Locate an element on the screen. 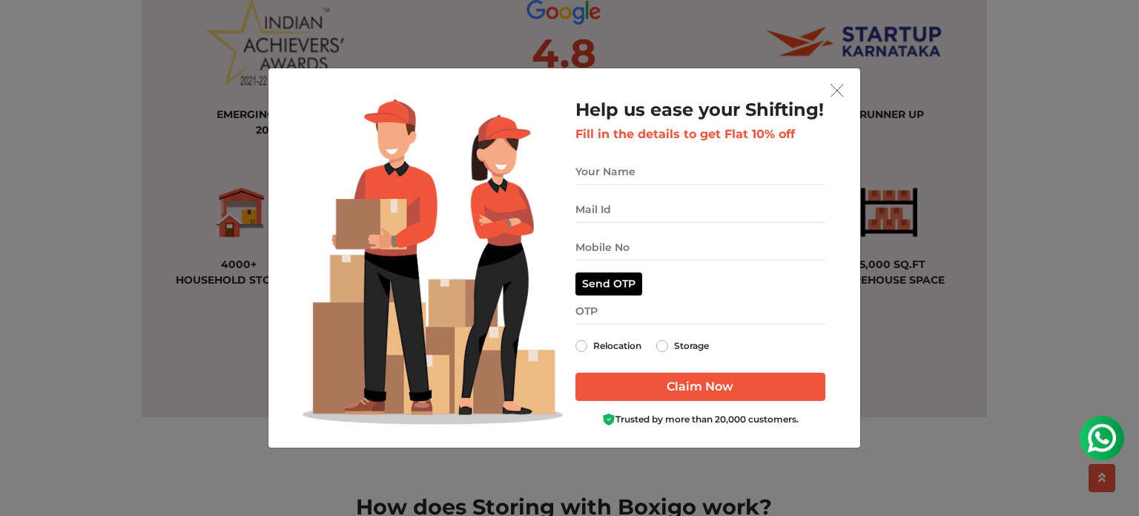  input: Claim Now is located at coordinates (700, 387).